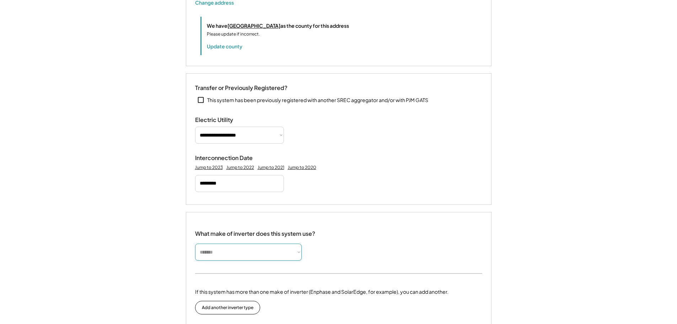 This screenshot has height=324, width=677. What do you see at coordinates (209, 167) in the screenshot?
I see `div: Jump to 2023` at bounding box center [209, 167].